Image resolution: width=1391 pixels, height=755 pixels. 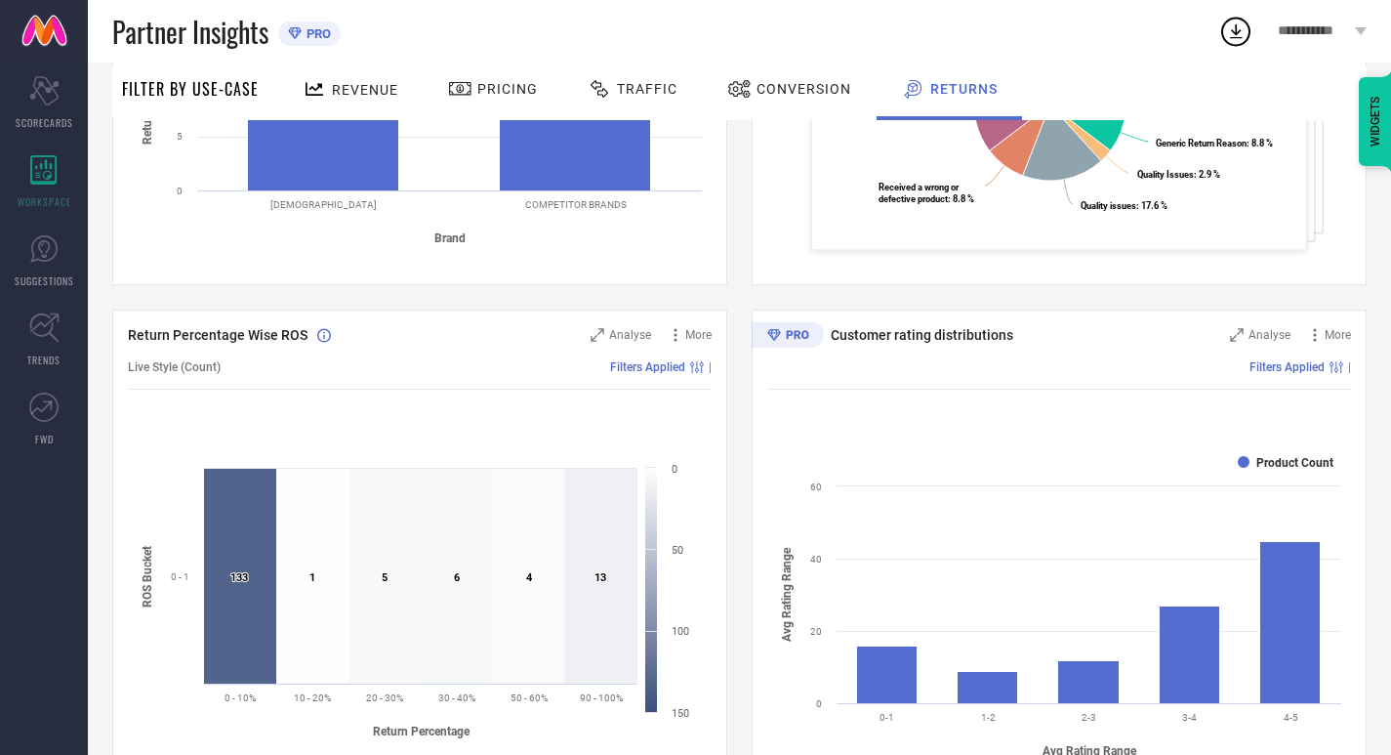 What do you see at coordinates (508, 89) in the screenshot?
I see `span: Pricing` at bounding box center [508, 89].